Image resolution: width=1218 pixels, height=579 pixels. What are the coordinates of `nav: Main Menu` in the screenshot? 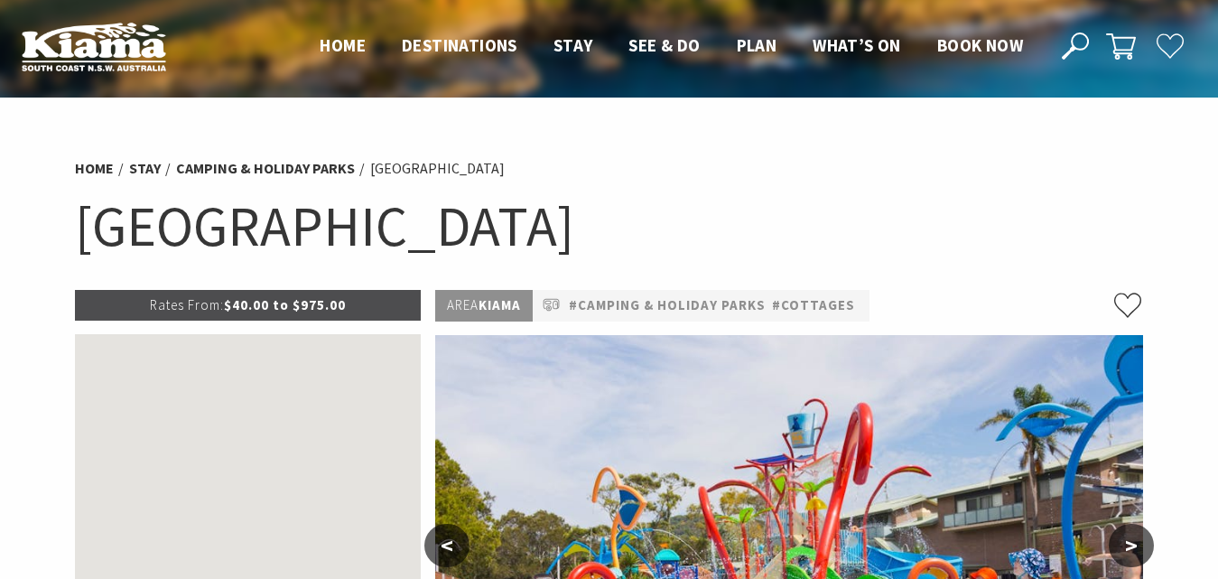 It's located at (671, 46).